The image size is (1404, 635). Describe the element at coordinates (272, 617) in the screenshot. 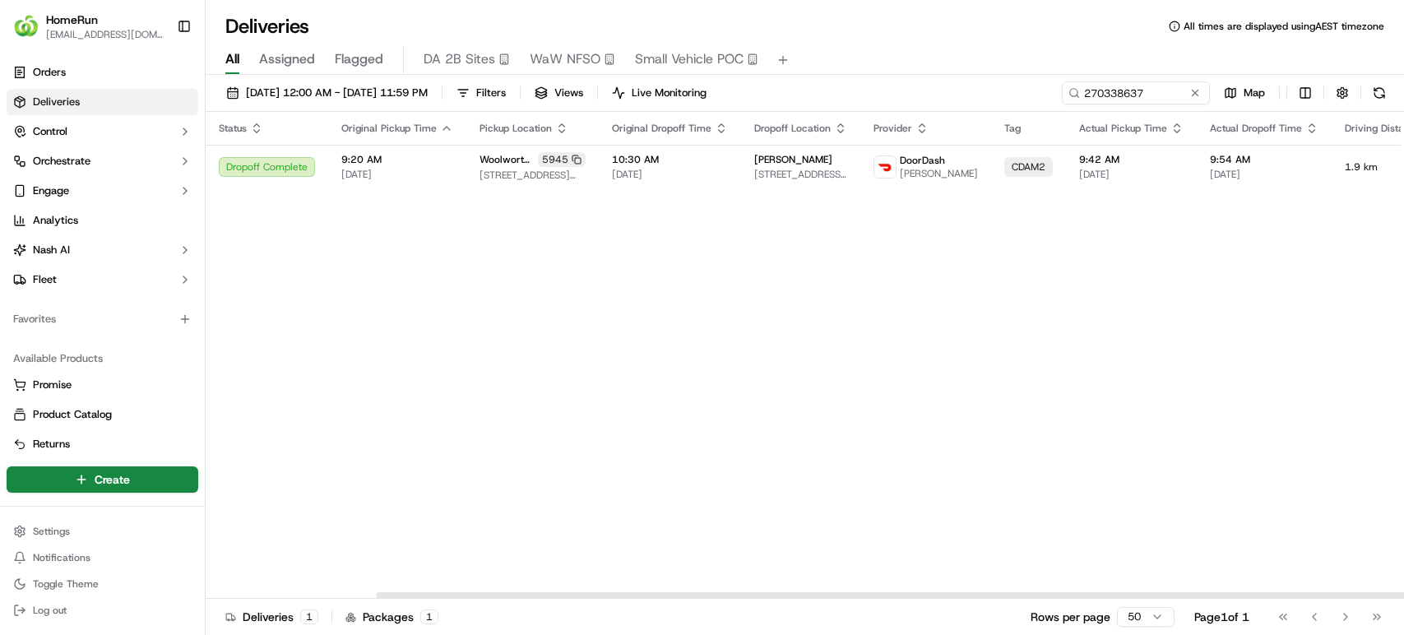

I see `div: Deliveries` at that location.